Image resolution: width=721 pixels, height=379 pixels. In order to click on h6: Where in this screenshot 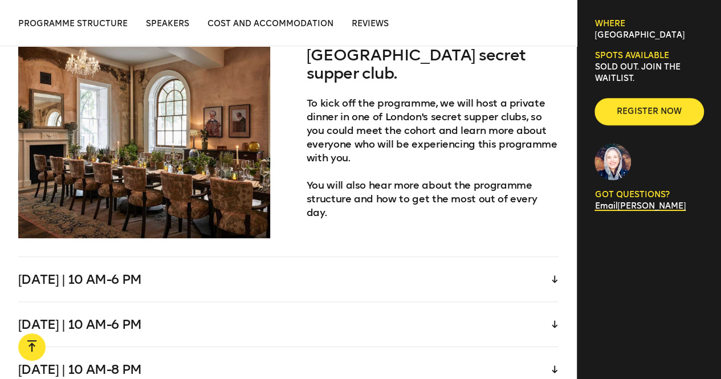, I will do `click(649, 24)`.